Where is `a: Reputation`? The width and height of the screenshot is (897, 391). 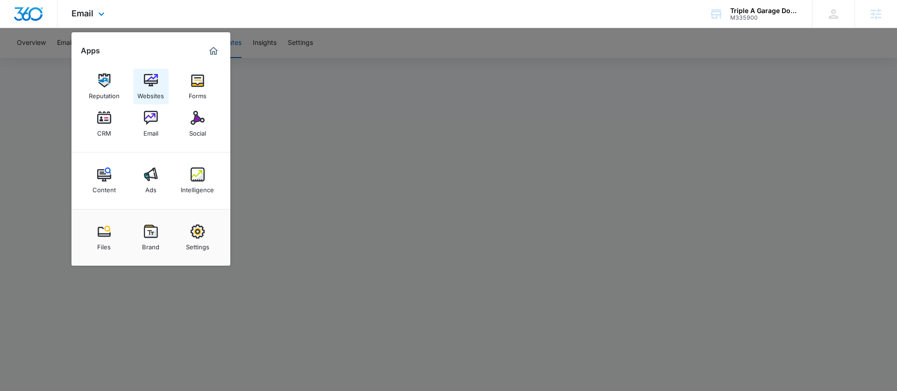 a: Reputation is located at coordinates (104, 86).